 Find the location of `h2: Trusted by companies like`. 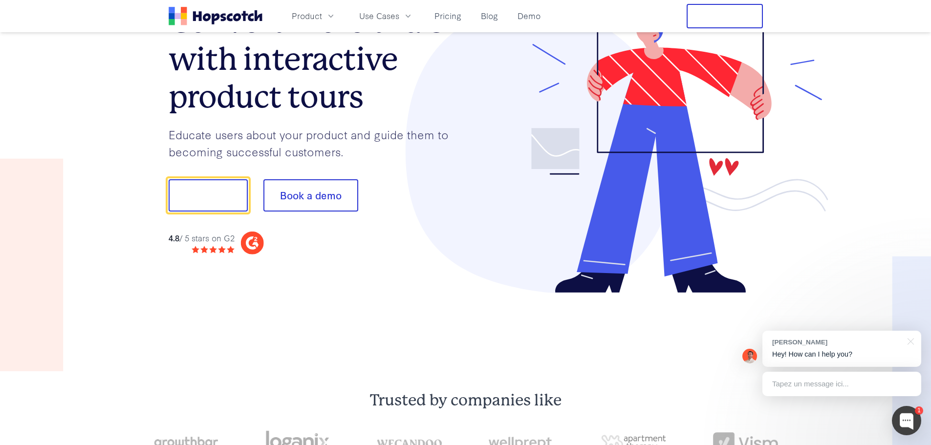

h2: Trusted by companies like is located at coordinates (466, 401).